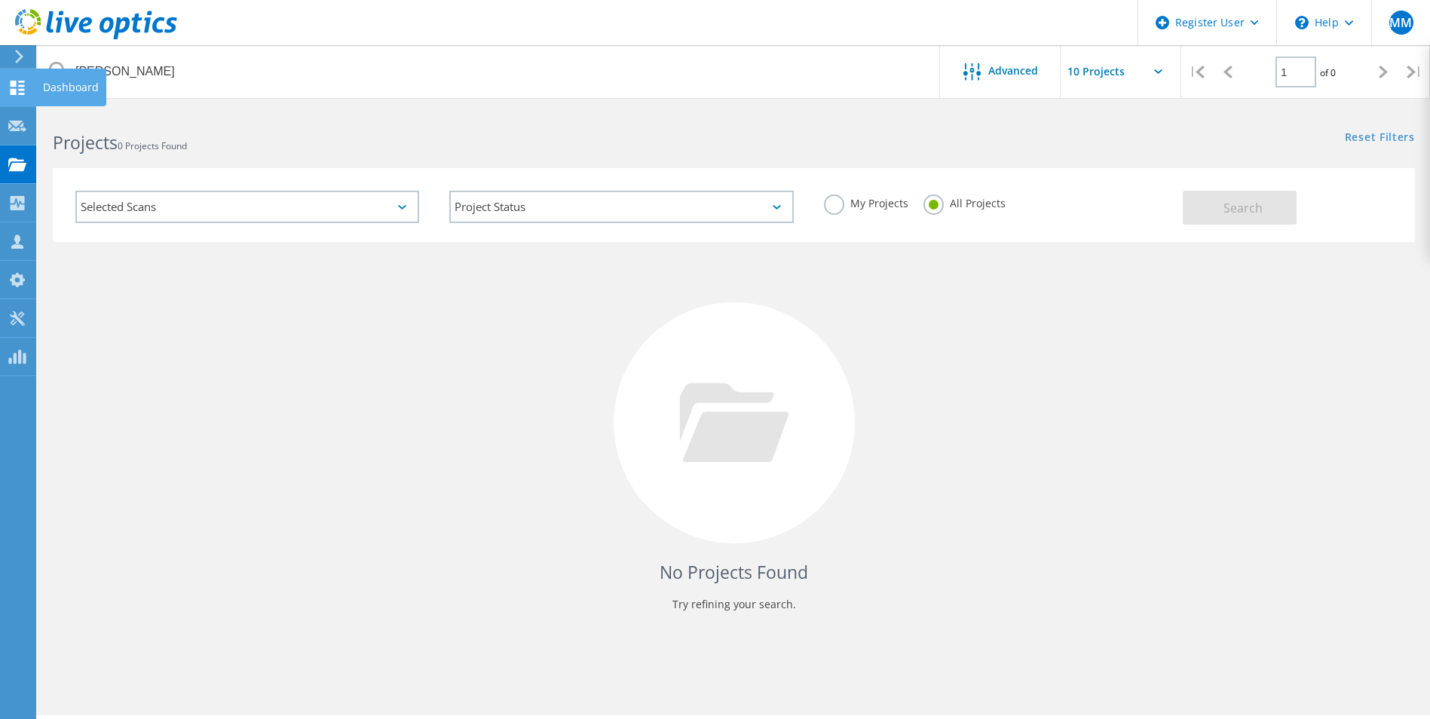  Describe the element at coordinates (734, 605) in the screenshot. I see `p: Try refining your search.` at that location.